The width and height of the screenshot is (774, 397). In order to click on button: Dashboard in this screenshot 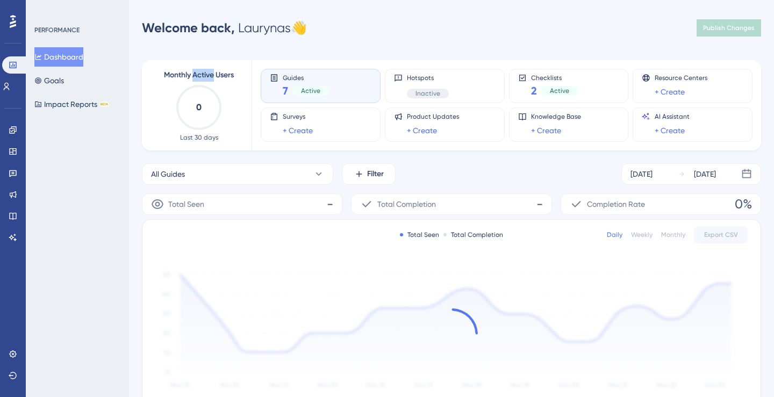, I will do `click(59, 57)`.